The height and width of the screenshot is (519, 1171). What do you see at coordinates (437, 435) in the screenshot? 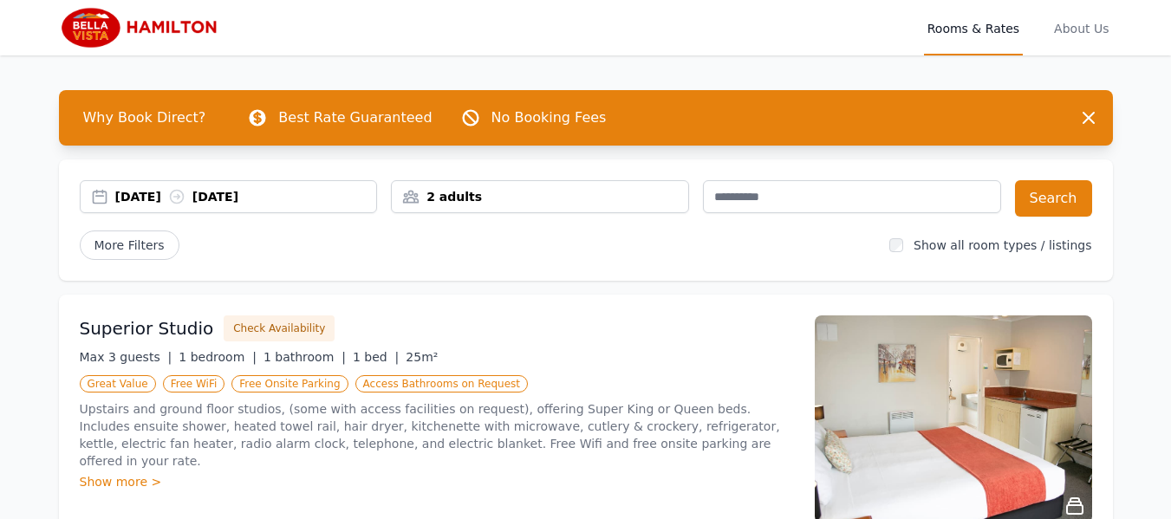
I see `p: Upstairs and ground floor studios, (some with access facilities on request), offering Super King ...` at bounding box center [437, 435].